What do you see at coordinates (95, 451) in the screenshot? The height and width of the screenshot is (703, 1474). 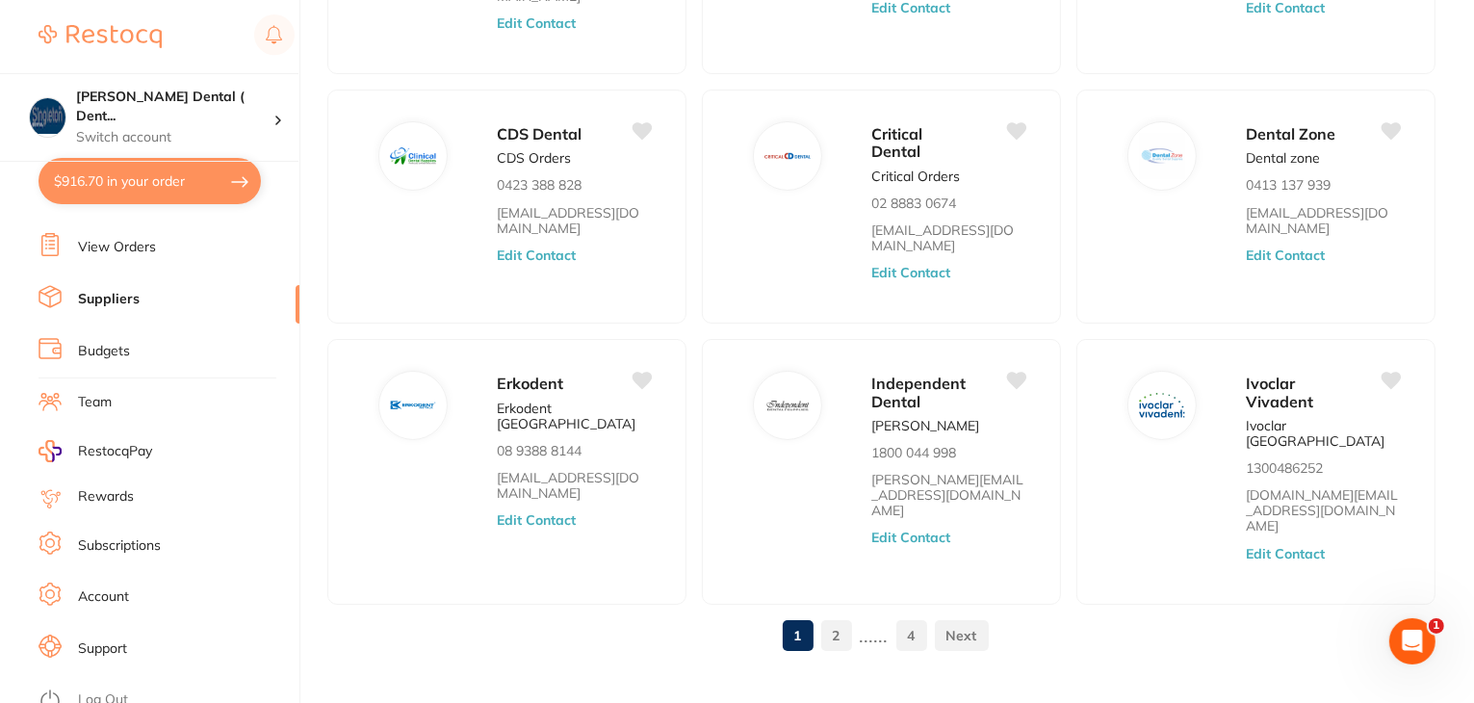 I see `a: RestocqPay` at bounding box center [95, 451].